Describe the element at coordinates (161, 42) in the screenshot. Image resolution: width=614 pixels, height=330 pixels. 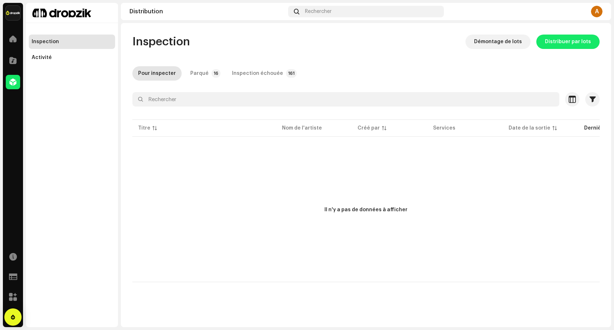
I see `span: Inspection` at that location.